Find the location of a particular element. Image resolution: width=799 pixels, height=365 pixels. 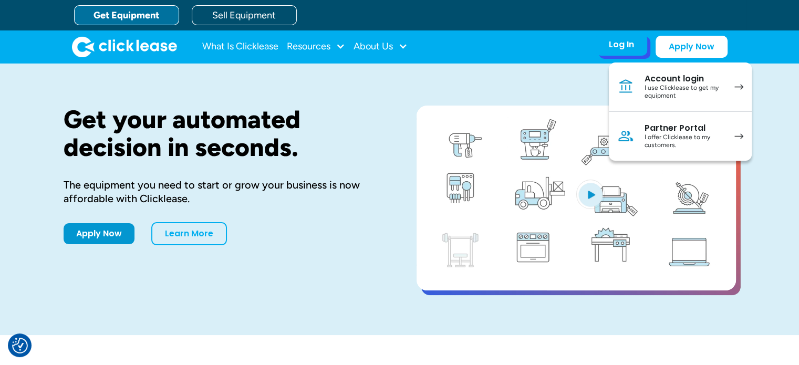

a: Partner PortalI offer Clicklease to my customers. is located at coordinates (680, 136).